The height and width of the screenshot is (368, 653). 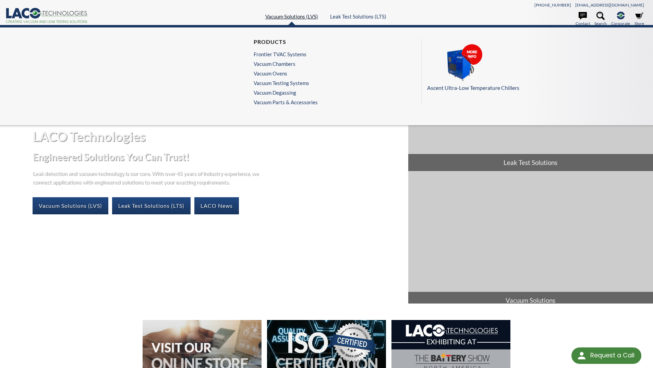 I want to click on p: Leak detection and vacuum technology is our core. With over 45 years of industry experience, we c..., so click(x=147, y=177).